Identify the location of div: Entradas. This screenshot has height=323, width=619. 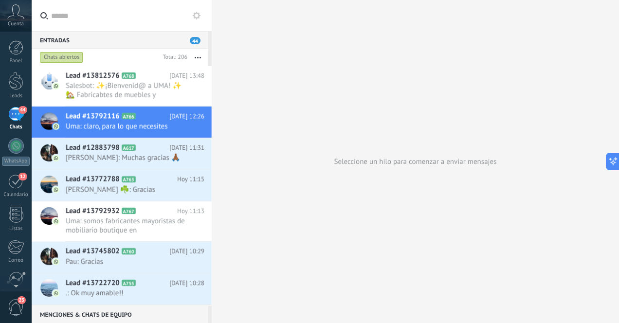
(120, 40).